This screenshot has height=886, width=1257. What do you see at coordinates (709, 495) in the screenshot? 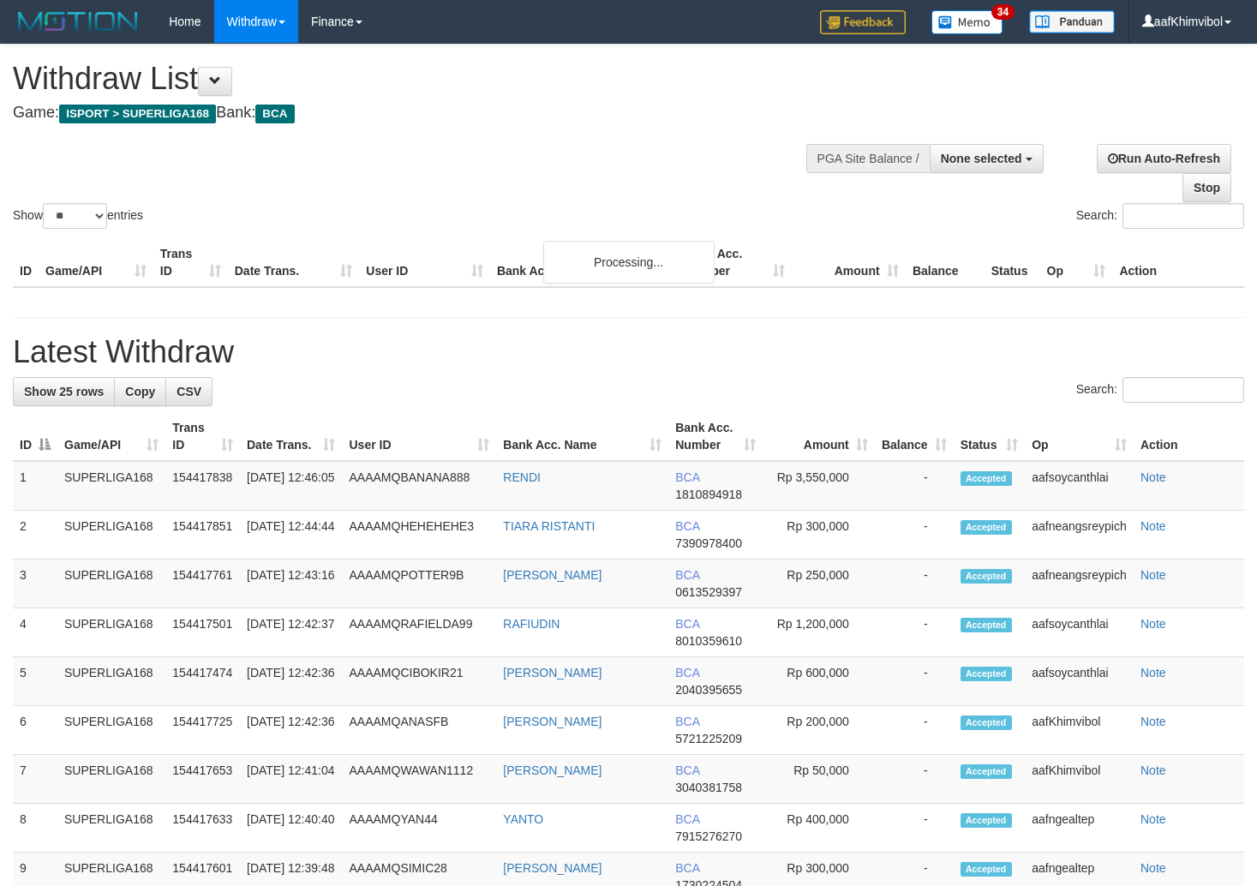
I see `span: Copy 1810894918 to clipboard` at bounding box center [709, 495].